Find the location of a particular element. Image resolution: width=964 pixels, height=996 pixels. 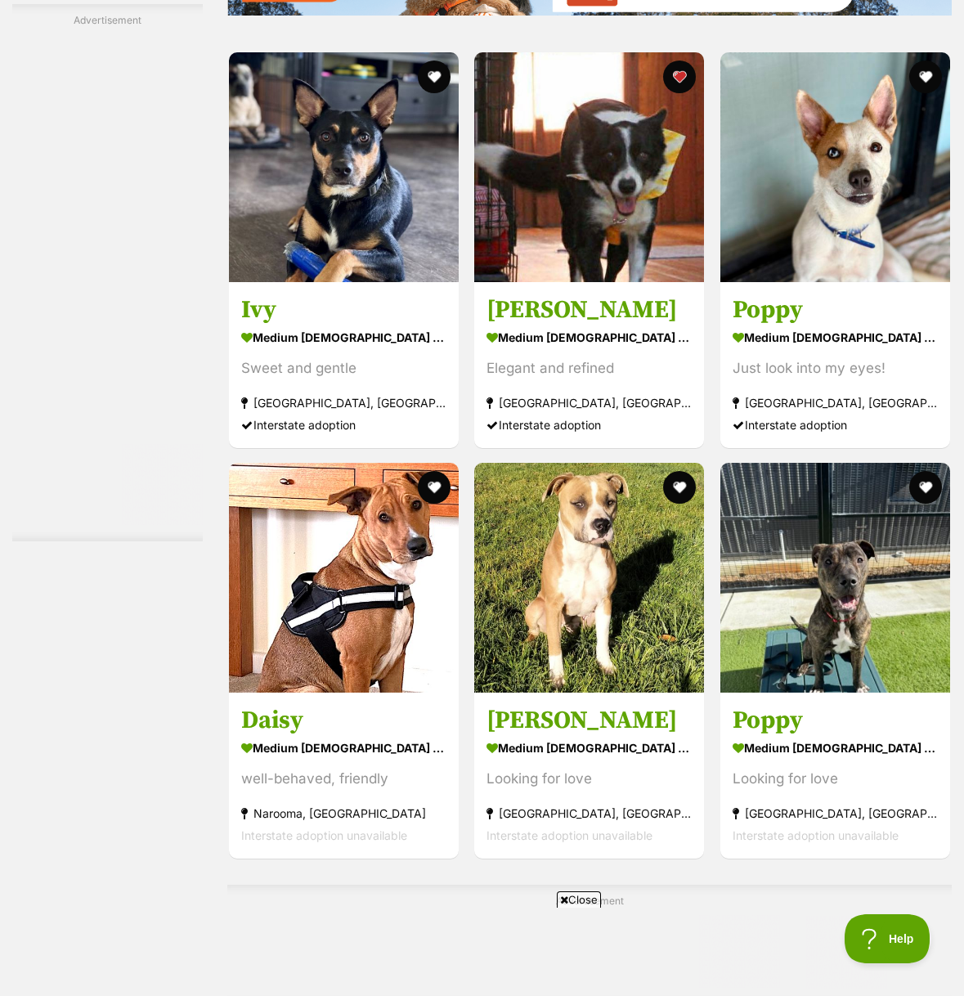

div: Just look into my eyes! is located at coordinates (835, 367).